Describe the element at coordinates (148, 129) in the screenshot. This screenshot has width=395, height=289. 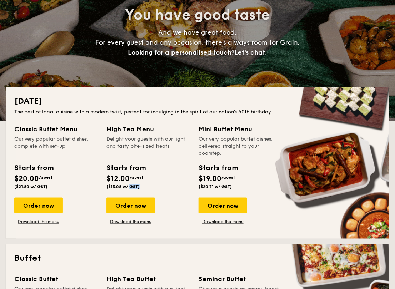
I see `div: High Tea Menu` at that location.